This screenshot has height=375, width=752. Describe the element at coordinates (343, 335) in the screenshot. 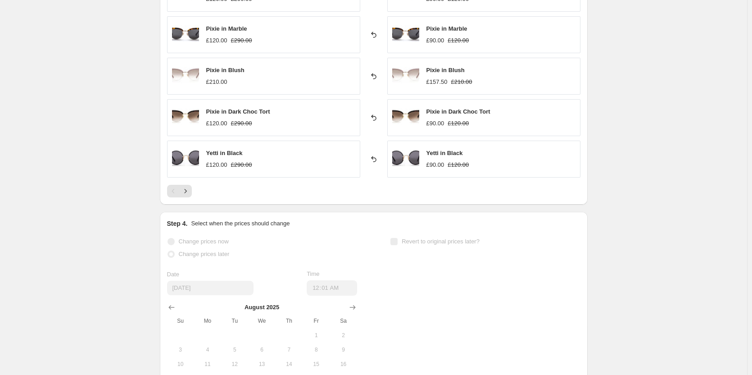

I see `span: 2` at that location.